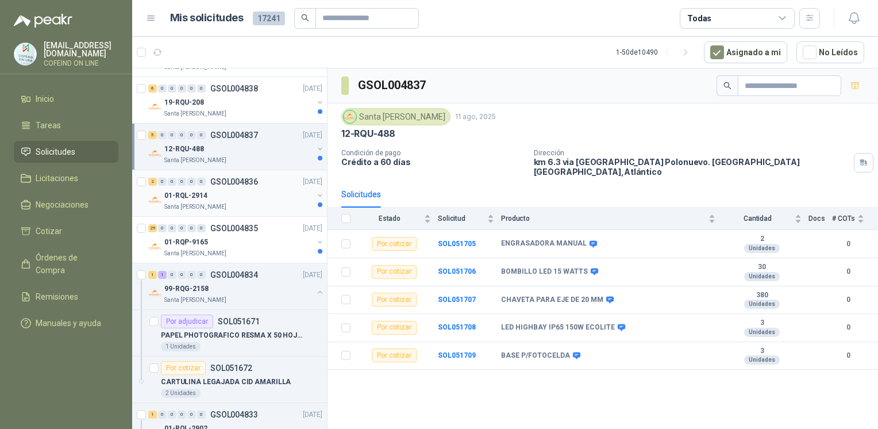  I want to click on b: 30, so click(762, 267).